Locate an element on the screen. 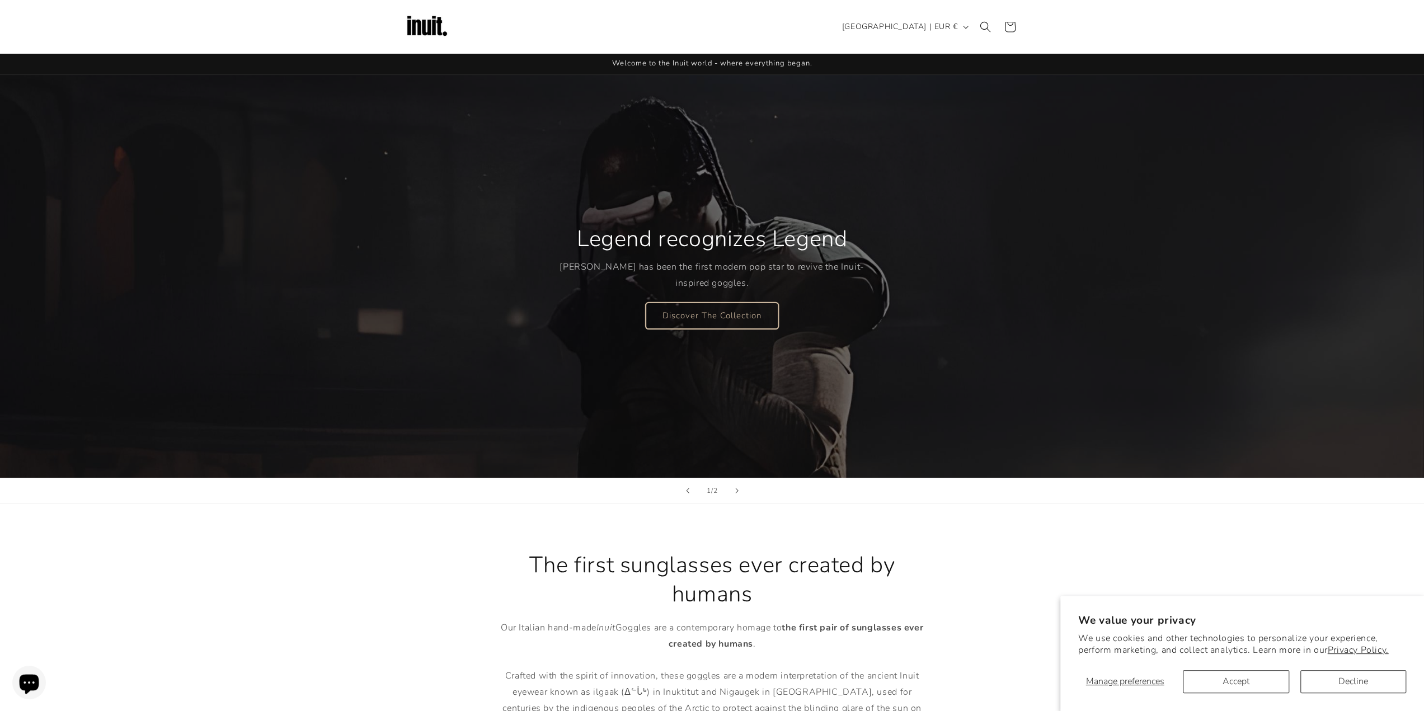 The image size is (1424, 711). strong: ever created by humans is located at coordinates (796, 636).